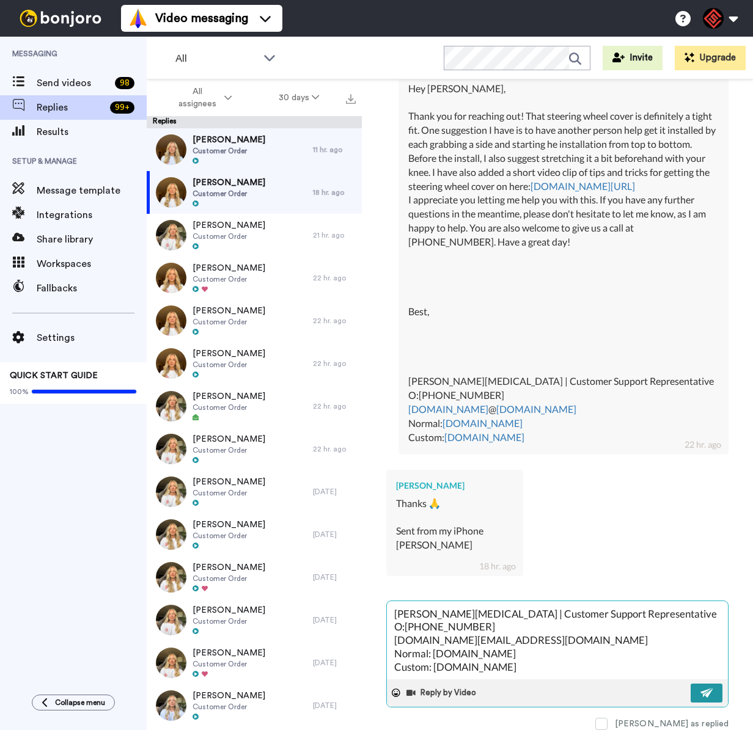 The height and width of the screenshot is (730, 753). I want to click on span: Settings, so click(92, 338).